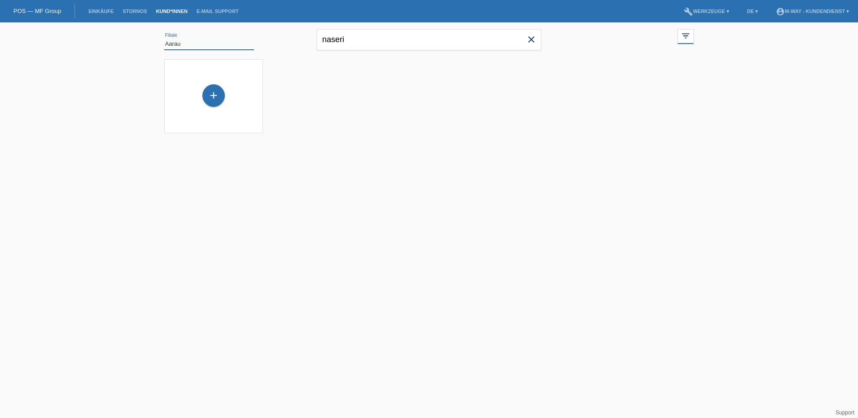  What do you see at coordinates (37, 11) in the screenshot?
I see `a: POS — MF Group` at bounding box center [37, 11].